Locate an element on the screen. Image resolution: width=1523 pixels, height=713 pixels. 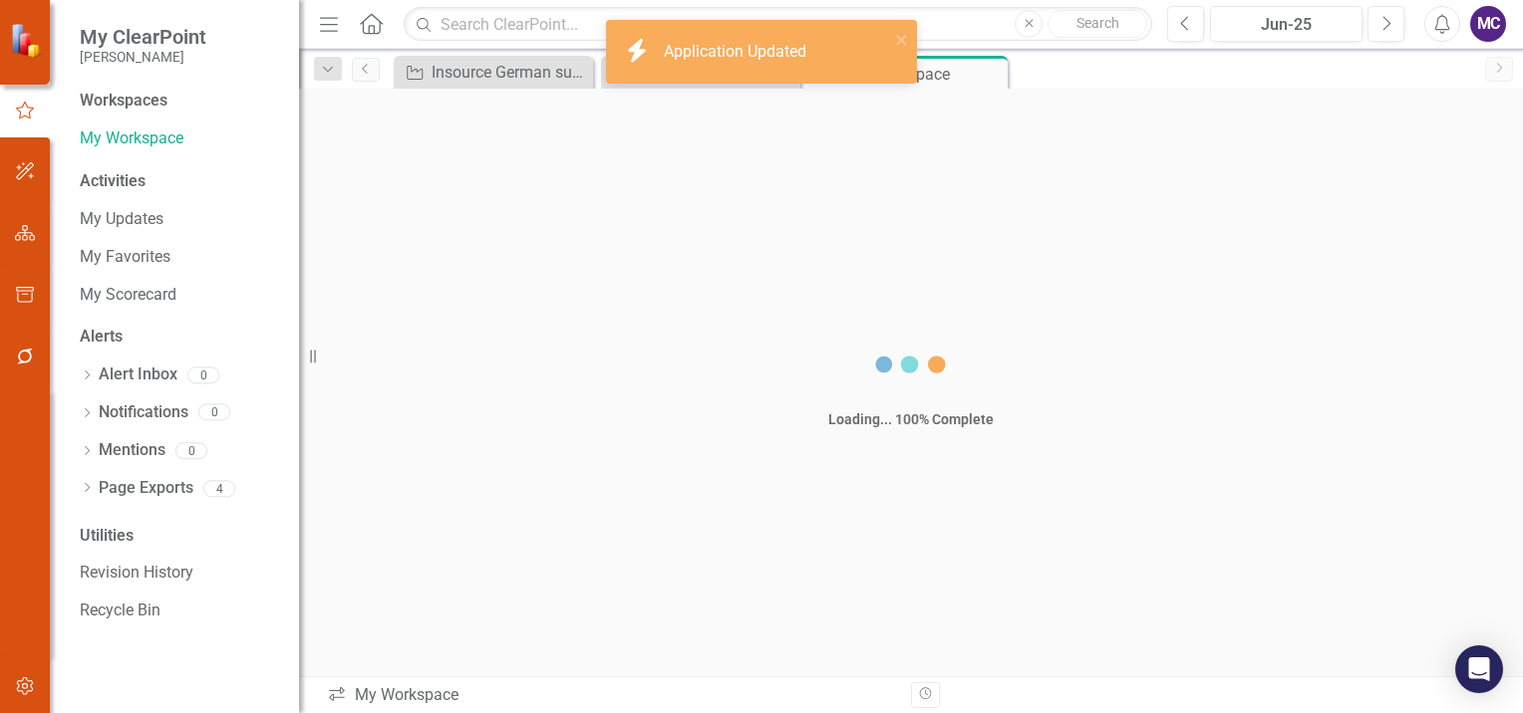
button: Search is located at coordinates (1097, 24).